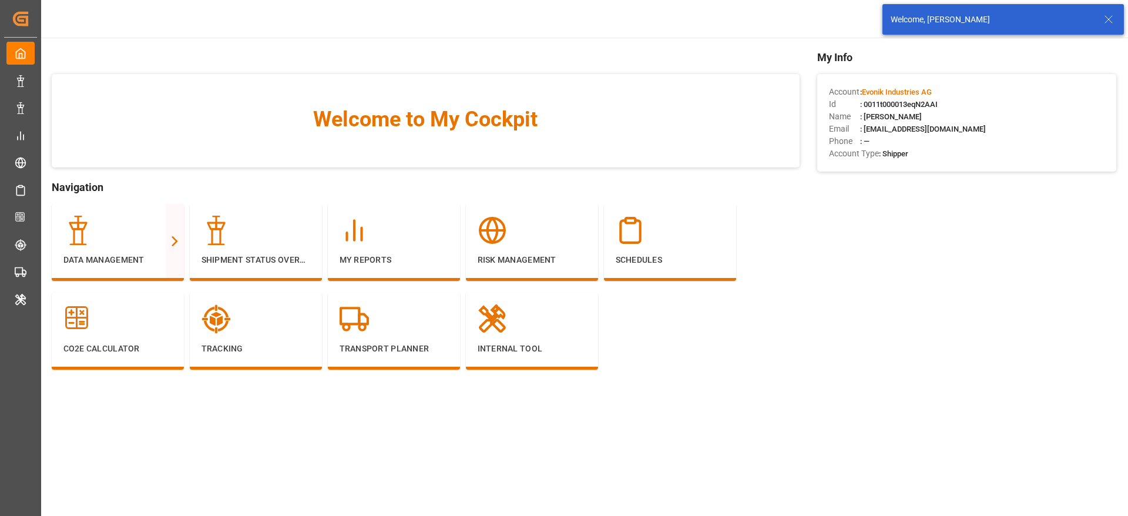  What do you see at coordinates (896, 92) in the screenshot?
I see `span: Evonik Industries AG` at bounding box center [896, 92].